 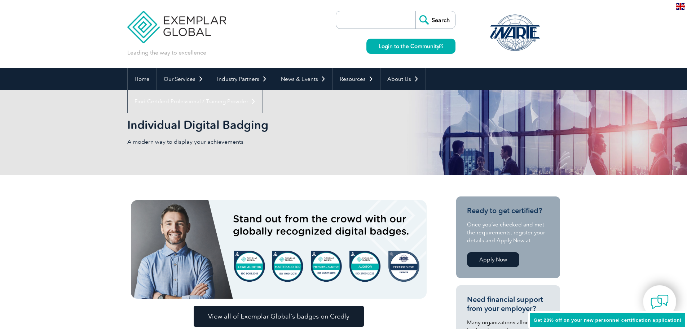 I want to click on h3: Need financial support from your employer?, so click(x=508, y=304).